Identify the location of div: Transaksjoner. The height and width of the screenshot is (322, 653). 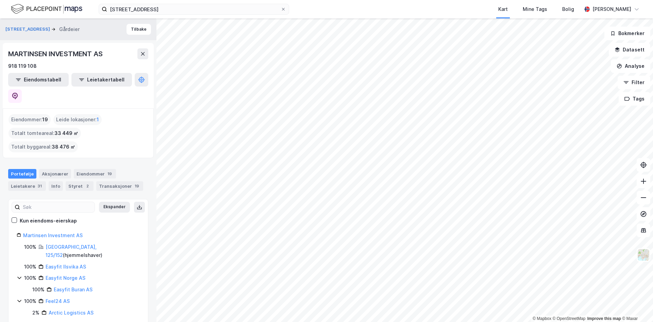
(120, 186).